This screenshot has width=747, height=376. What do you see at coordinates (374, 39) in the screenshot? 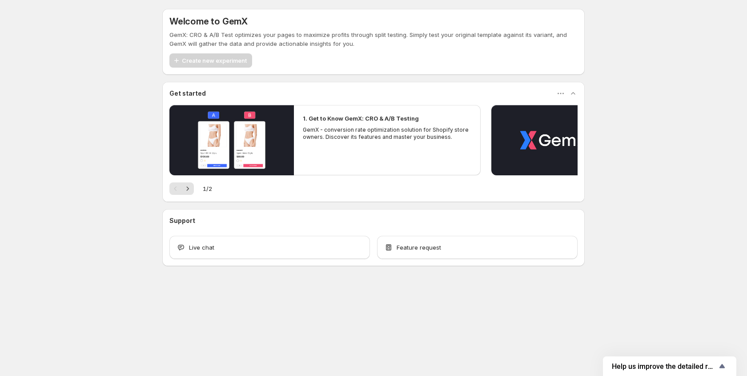
I see `p: GemX: CRO & A/B Test optimizes your pages to maximize profits through split testing. Simply test ...` at bounding box center [374, 39].